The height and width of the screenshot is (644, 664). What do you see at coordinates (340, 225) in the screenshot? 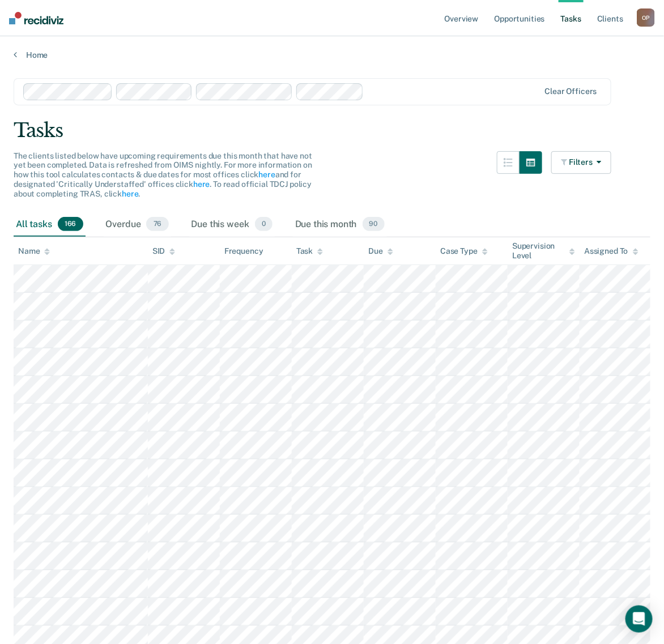
I see `div: Due this month90` at bounding box center [340, 225].